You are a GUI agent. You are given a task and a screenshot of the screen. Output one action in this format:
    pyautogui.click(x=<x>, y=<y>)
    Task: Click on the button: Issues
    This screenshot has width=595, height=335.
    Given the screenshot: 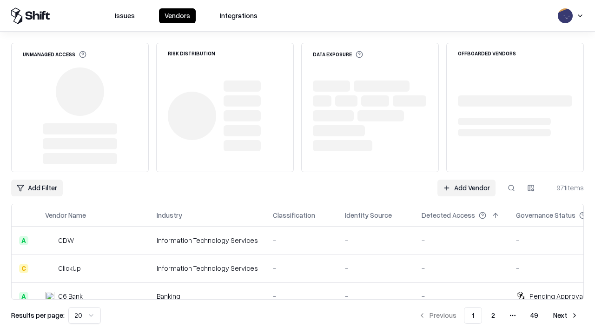 What is the action you would take?
    pyautogui.click(x=125, y=16)
    